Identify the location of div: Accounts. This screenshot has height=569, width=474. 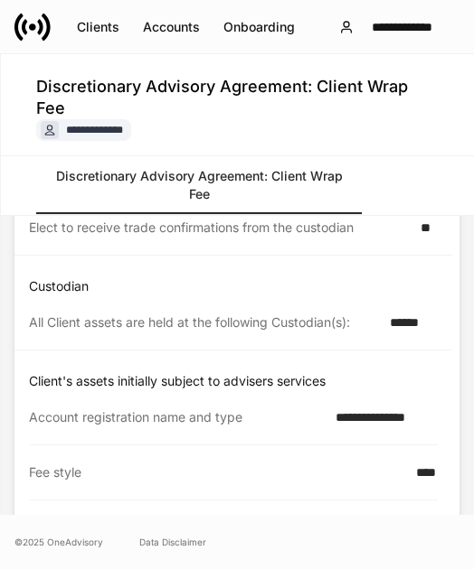
(171, 27).